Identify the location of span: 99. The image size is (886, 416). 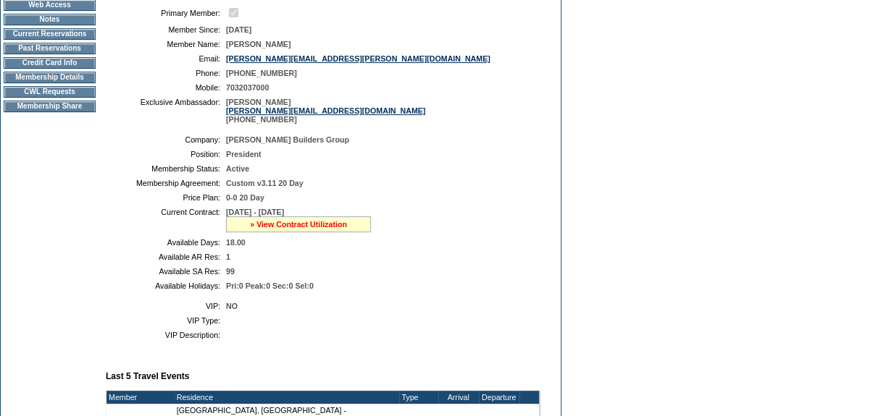
(230, 272).